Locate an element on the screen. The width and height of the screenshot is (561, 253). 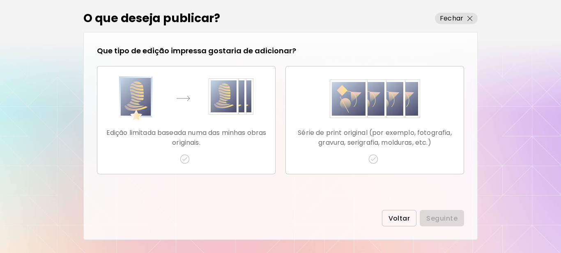
button: Voltar is located at coordinates (399, 218).